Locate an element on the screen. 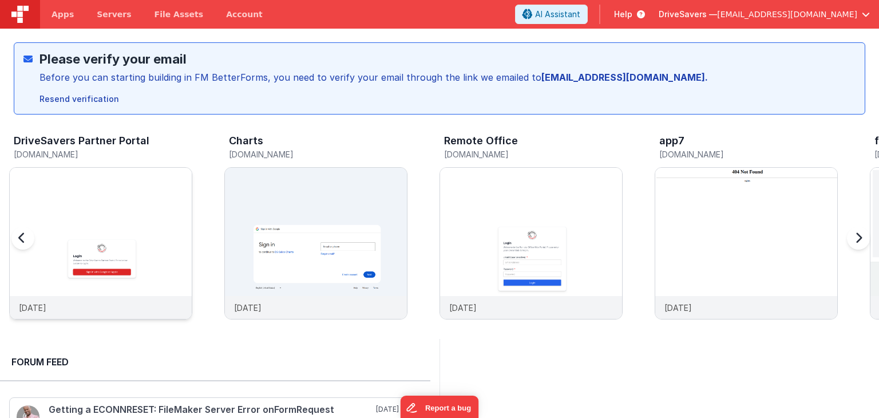 The height and width of the screenshot is (418, 879). span: AI Assistant is located at coordinates (558, 14).